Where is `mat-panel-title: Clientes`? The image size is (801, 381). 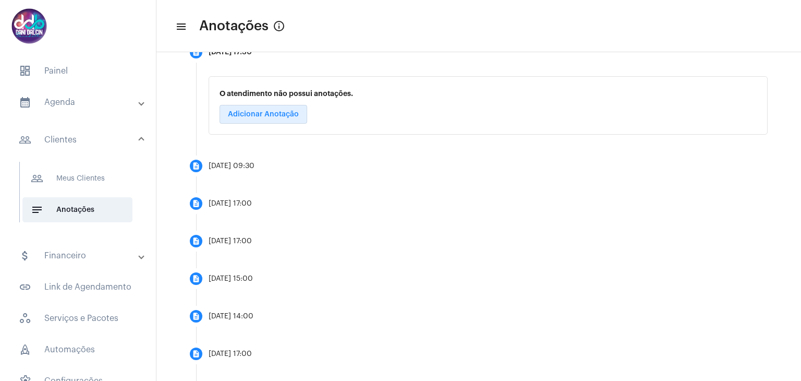 mat-panel-title: Clientes is located at coordinates (79, 140).